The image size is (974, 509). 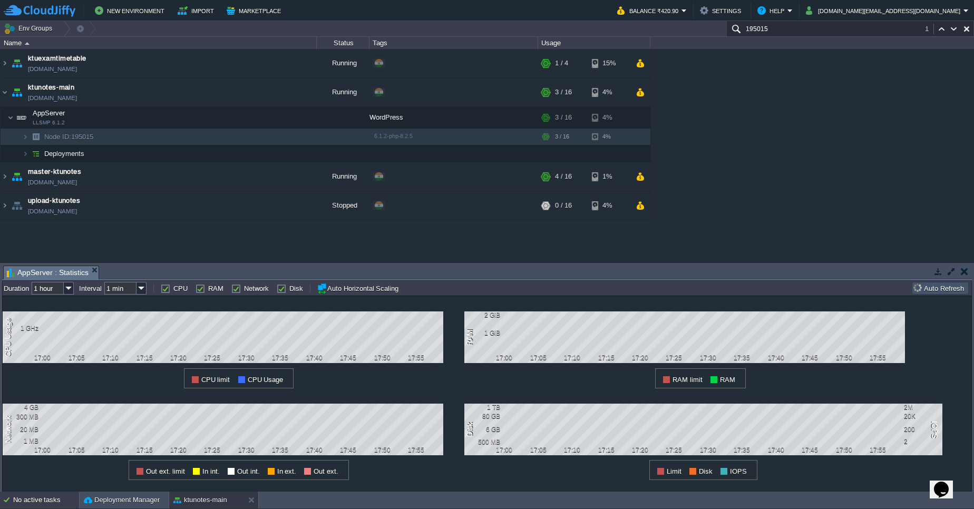 What do you see at coordinates (343, 43) in the screenshot?
I see `div: Status` at bounding box center [343, 43].